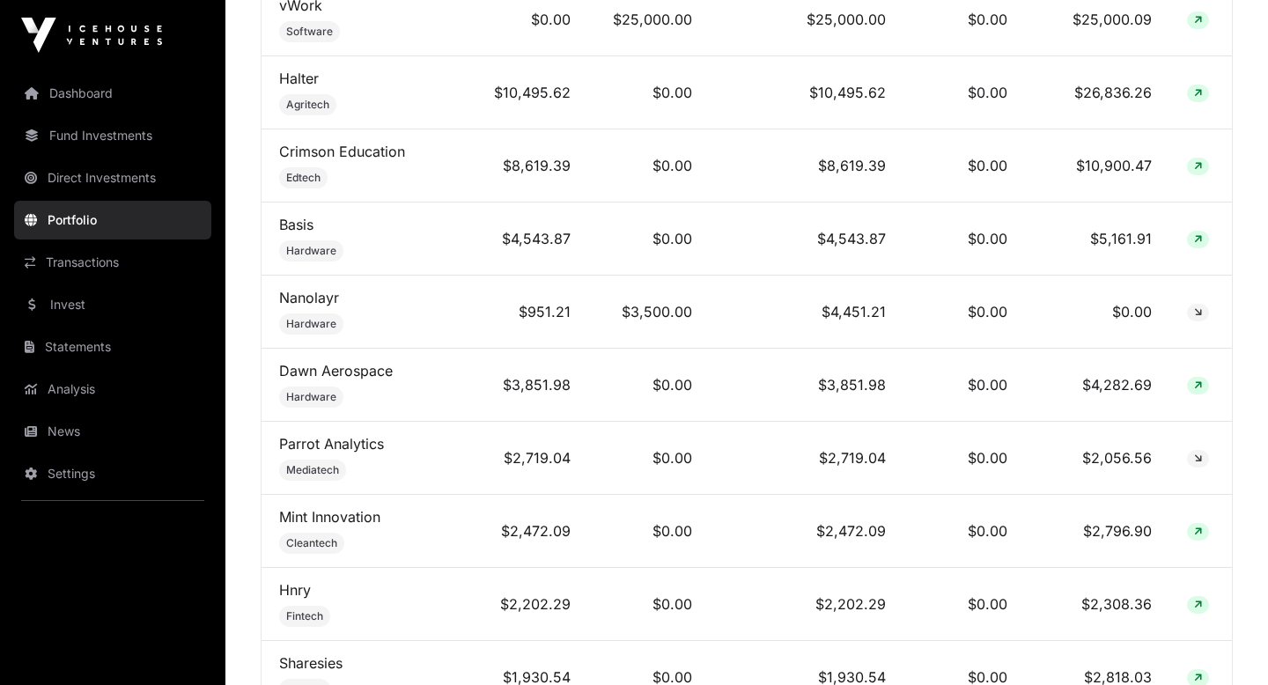 The height and width of the screenshot is (685, 1268). Describe the element at coordinates (113, 93) in the screenshot. I see `a: Dashboard` at that location.